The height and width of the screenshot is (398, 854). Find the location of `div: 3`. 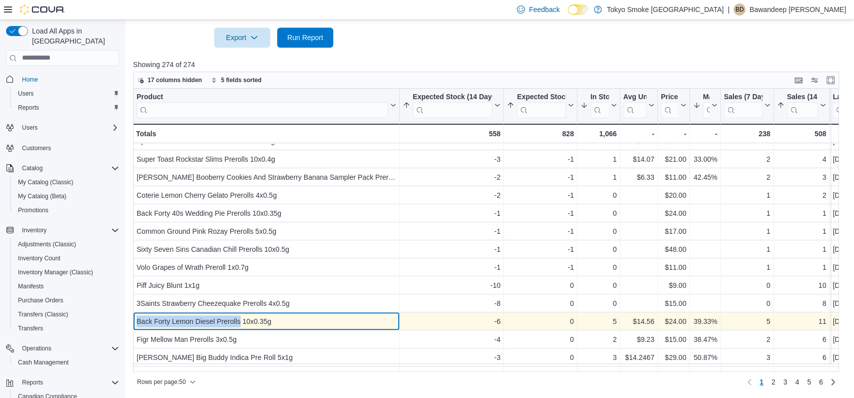

div: 3 is located at coordinates (802, 375).